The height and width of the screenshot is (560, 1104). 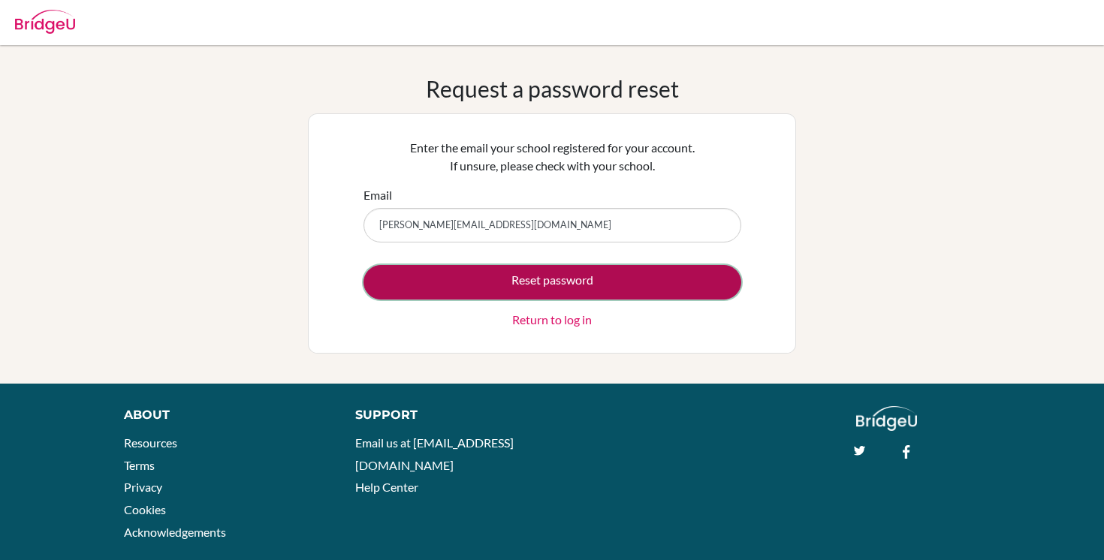 I want to click on a: Acknowledgements, so click(x=175, y=532).